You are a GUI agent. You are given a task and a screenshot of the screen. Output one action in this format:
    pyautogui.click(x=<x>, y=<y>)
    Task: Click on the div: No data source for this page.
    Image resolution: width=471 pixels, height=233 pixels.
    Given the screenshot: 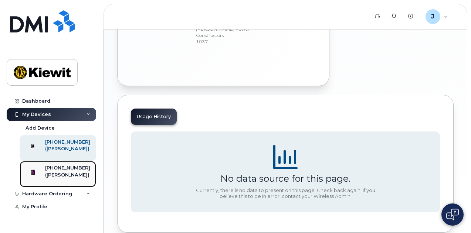 What is the action you would take?
    pyautogui.click(x=285, y=179)
    